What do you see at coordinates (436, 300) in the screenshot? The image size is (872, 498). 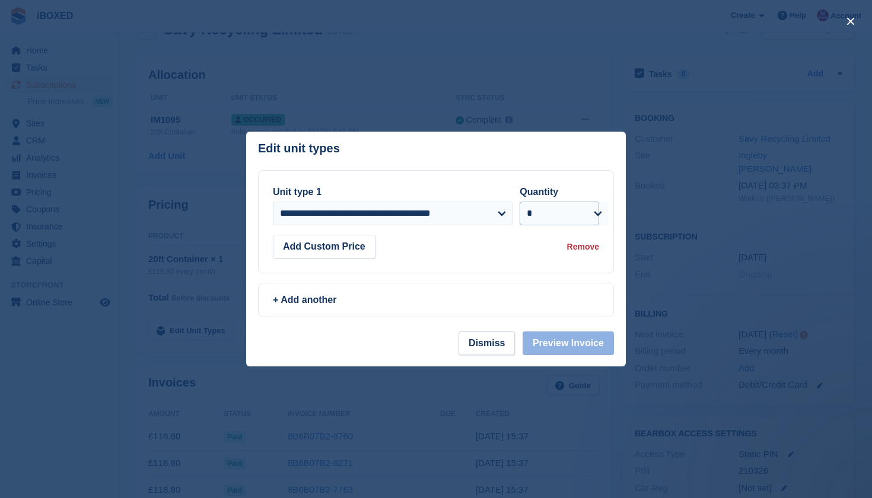 I see `div: + Add another` at bounding box center [436, 300].